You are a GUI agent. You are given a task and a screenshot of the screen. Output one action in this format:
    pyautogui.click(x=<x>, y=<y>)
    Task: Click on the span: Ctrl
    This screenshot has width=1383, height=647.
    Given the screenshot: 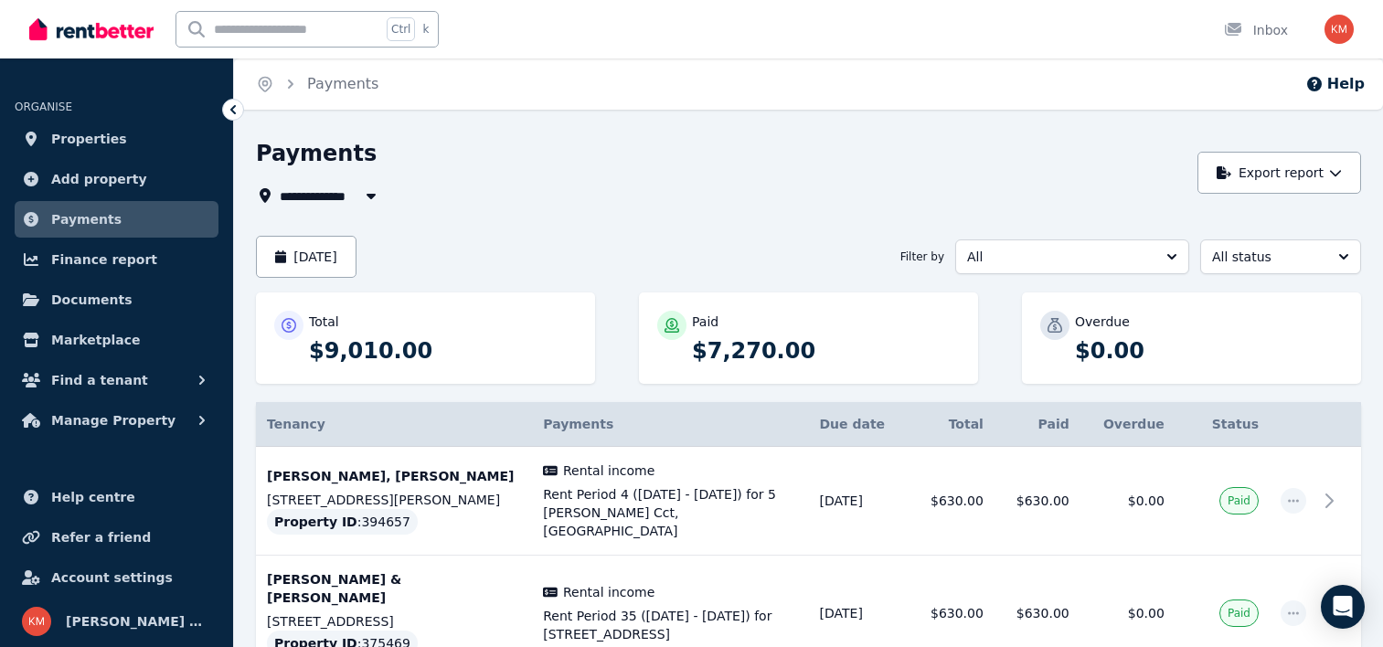 What is the action you would take?
    pyautogui.click(x=400, y=29)
    